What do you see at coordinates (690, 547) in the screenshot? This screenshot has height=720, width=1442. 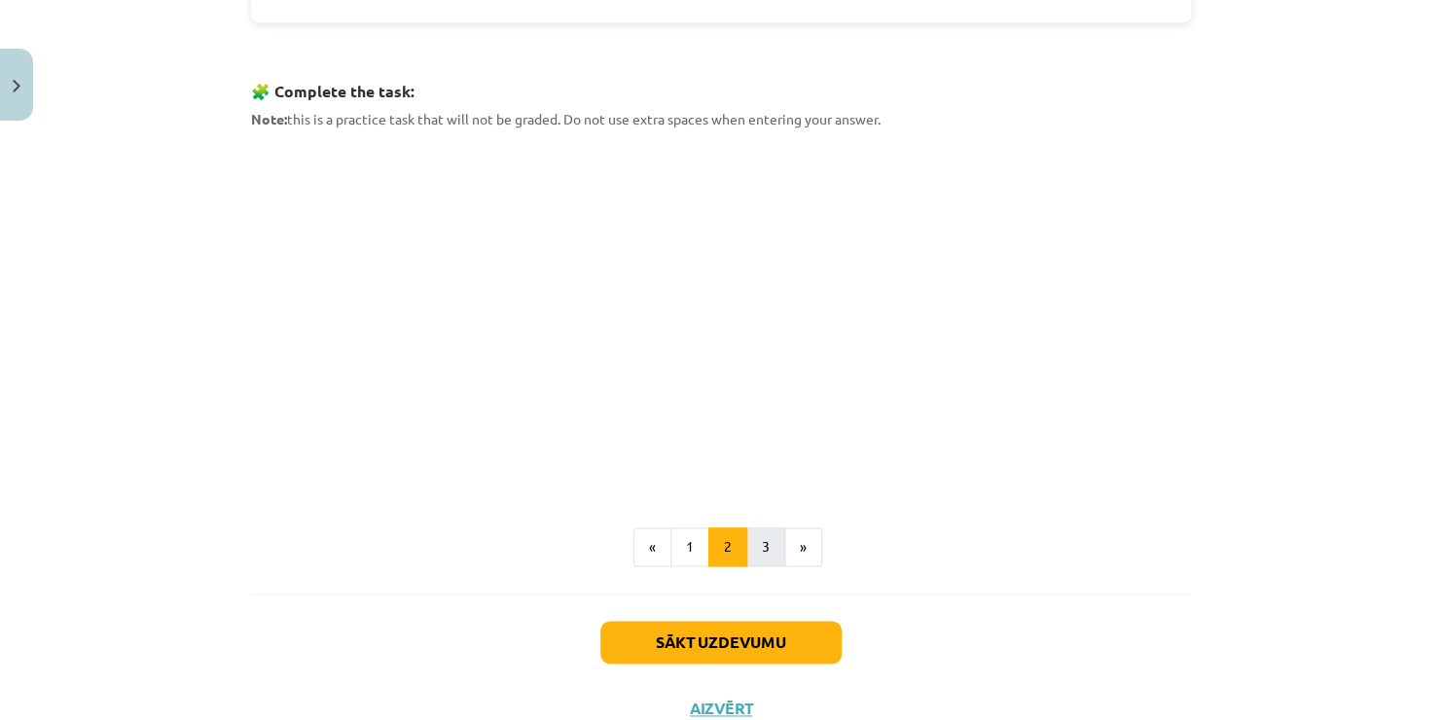 I see `button: 1` at bounding box center [690, 547].